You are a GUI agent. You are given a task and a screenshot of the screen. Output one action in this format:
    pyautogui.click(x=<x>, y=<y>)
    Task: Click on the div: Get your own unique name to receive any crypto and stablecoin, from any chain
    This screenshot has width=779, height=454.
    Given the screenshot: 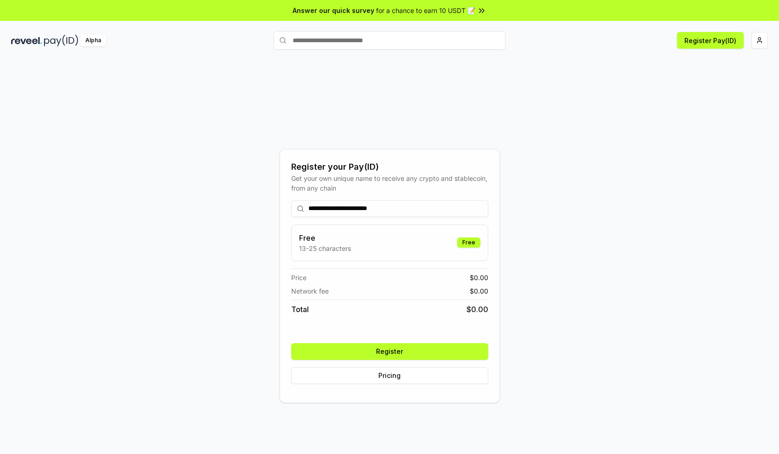 What is the action you would take?
    pyautogui.click(x=389, y=183)
    